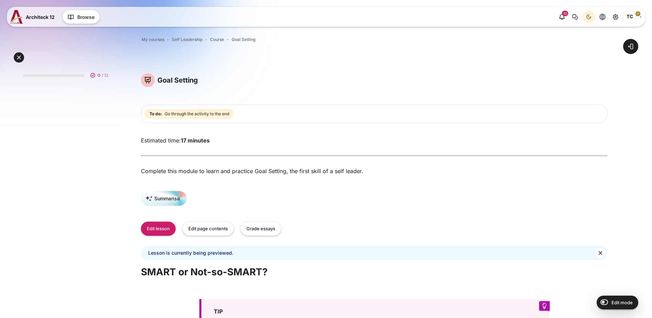  Describe the element at coordinates (195, 140) in the screenshot. I see `strong: 17 minutes` at that location.